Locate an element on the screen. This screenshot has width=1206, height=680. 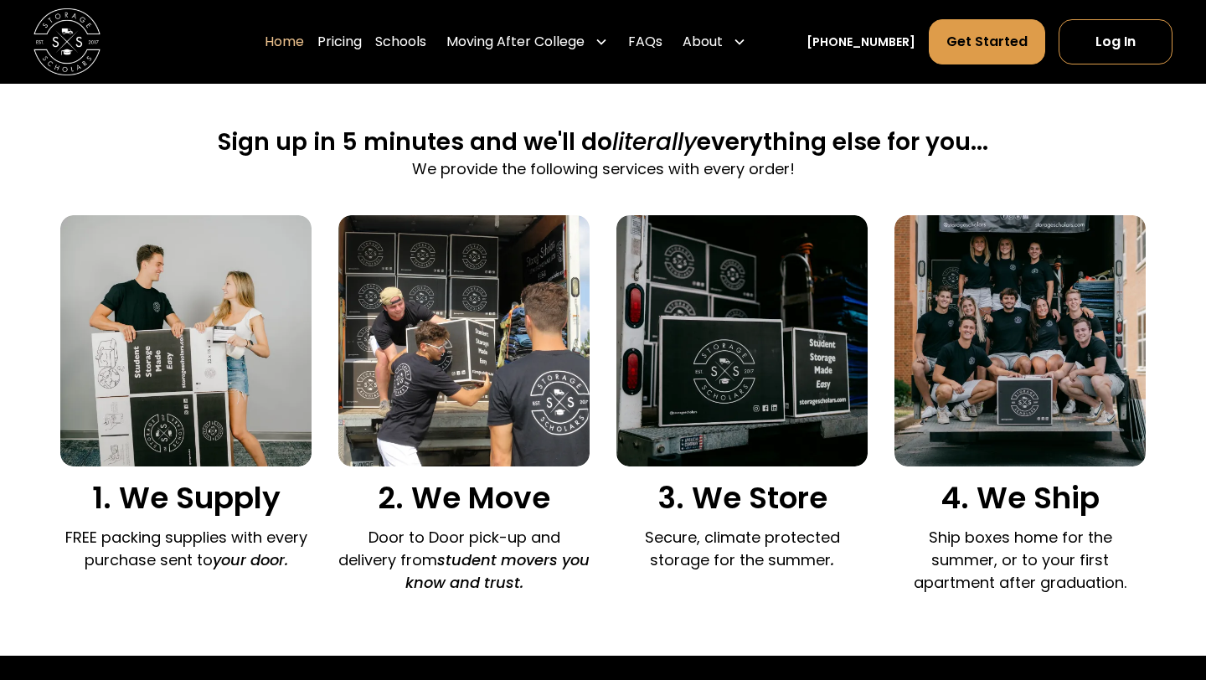
p: We provide the following services with every order! is located at coordinates (603, 168).